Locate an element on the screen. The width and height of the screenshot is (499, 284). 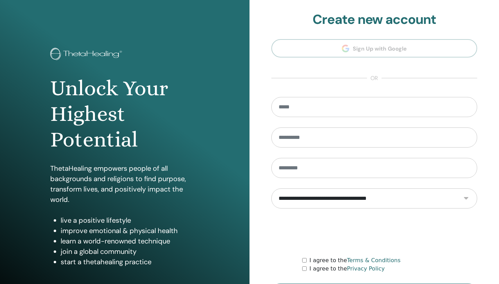
li: improve emotional & physical health is located at coordinates (130, 231).